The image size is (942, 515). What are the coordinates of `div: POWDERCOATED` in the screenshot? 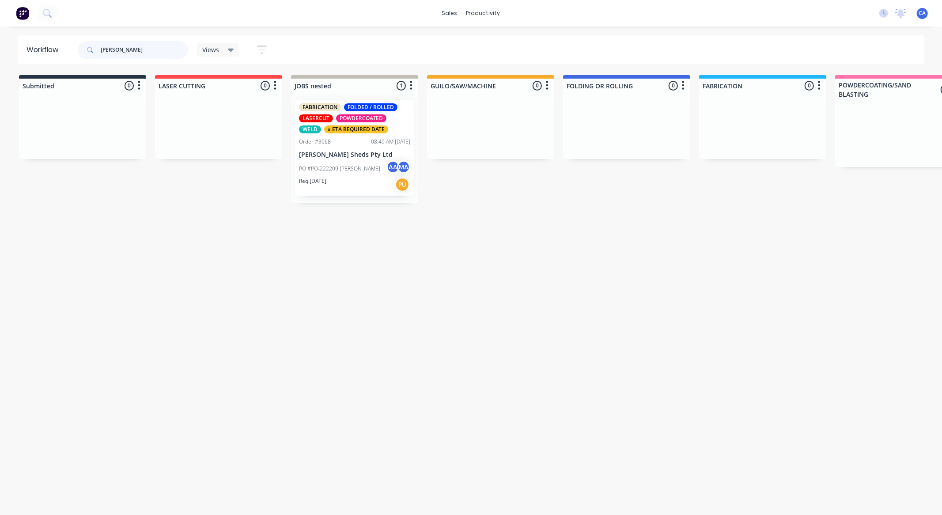 It's located at (361, 118).